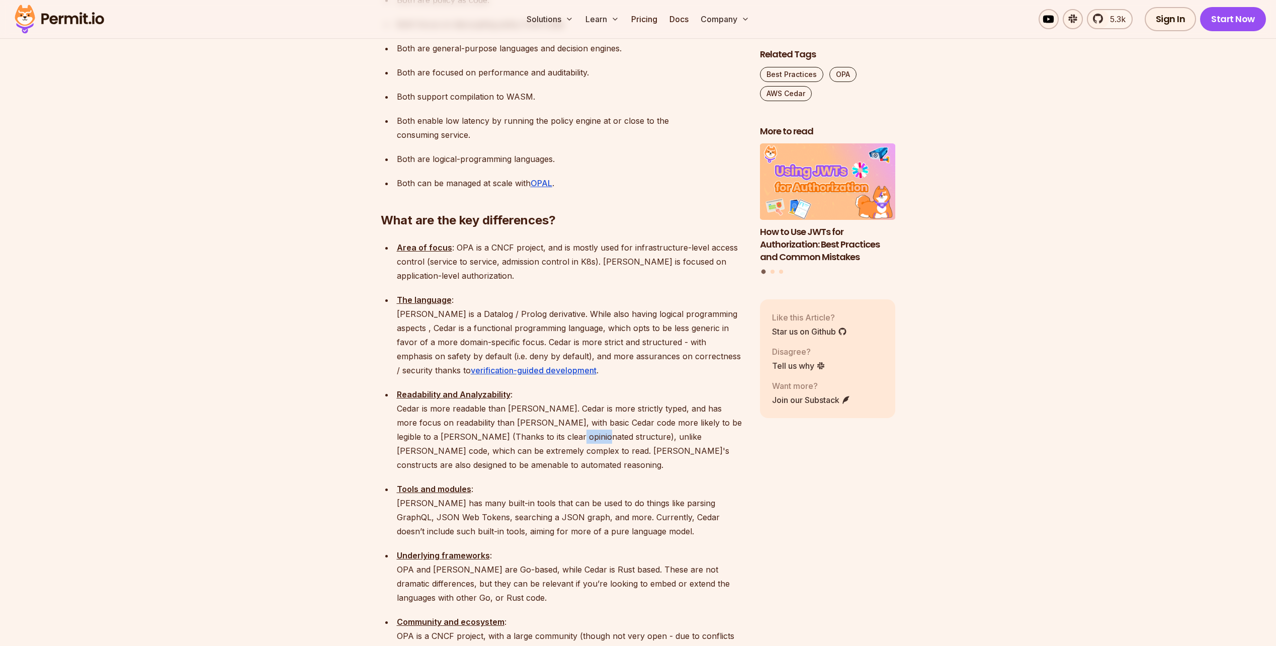 The image size is (1276, 646). Describe the element at coordinates (644, 19) in the screenshot. I see `a: Pricing` at that location.